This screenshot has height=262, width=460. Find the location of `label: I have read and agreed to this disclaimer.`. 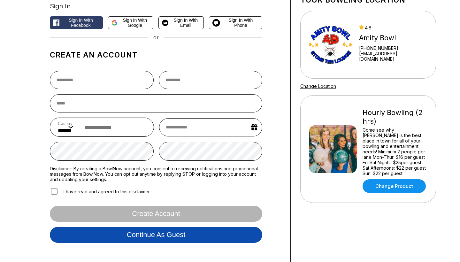

label: I have read and agreed to this disclaimer. is located at coordinates (100, 192).